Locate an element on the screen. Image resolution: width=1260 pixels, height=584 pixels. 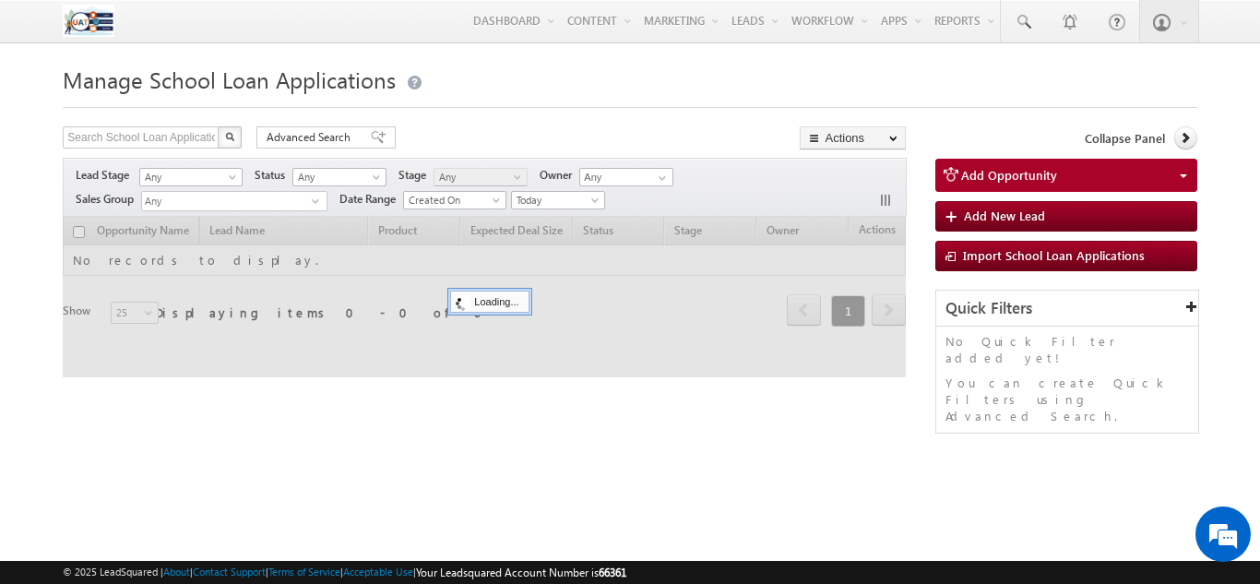
div: Loading... is located at coordinates (489, 302).